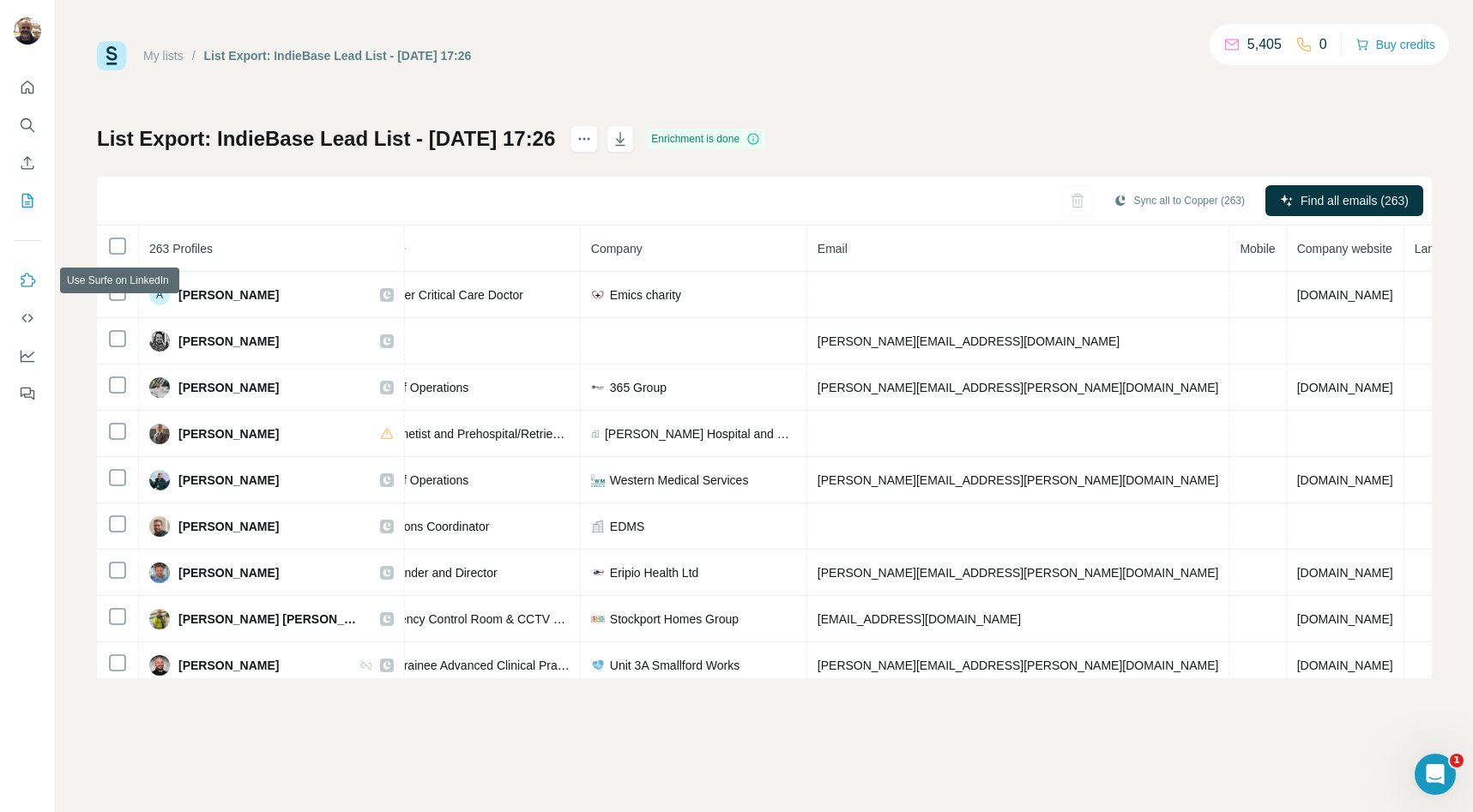 The height and width of the screenshot is (812, 1473). What do you see at coordinates (28, 281) in the screenshot?
I see `button: Use Surfe on LinkedIn` at bounding box center [28, 281].